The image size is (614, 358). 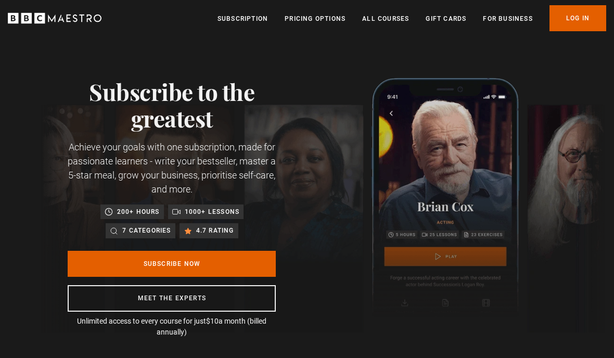 I want to click on p: 1000+ lessons, so click(x=212, y=212).